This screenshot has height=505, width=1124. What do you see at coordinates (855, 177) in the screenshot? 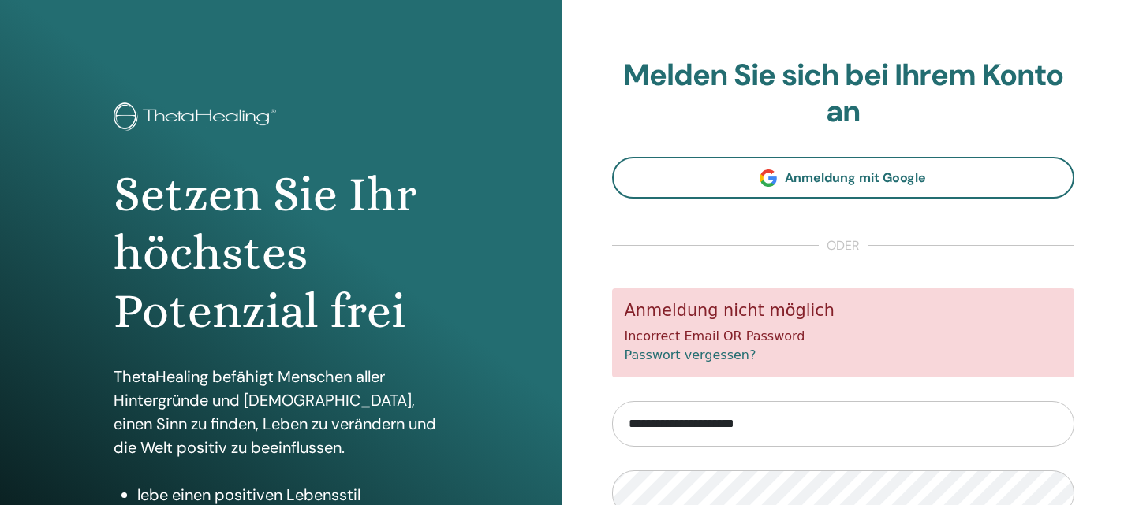
I see `span: Anmeldung mit Google` at bounding box center [855, 177].